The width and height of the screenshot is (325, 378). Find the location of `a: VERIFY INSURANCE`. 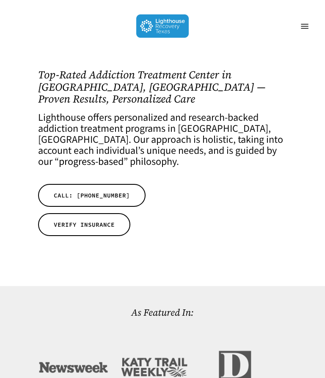

a: VERIFY INSURANCE is located at coordinates (84, 224).